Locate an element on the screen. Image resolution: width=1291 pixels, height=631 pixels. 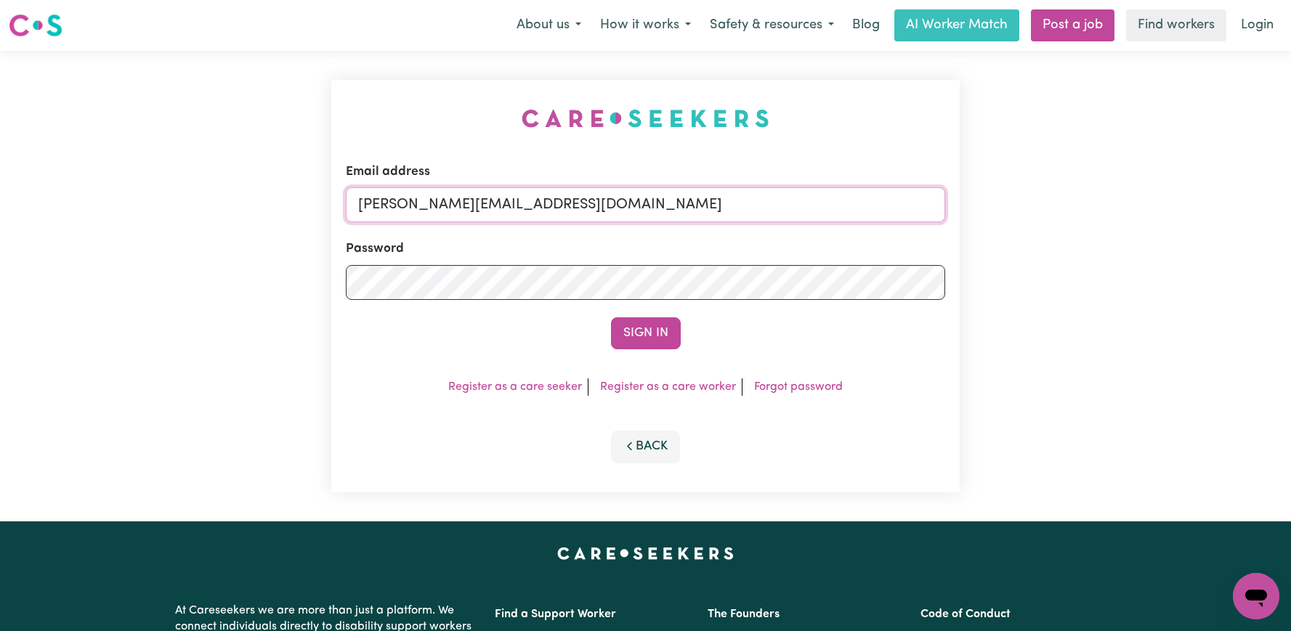
a: Careseekers home page is located at coordinates (645, 553).